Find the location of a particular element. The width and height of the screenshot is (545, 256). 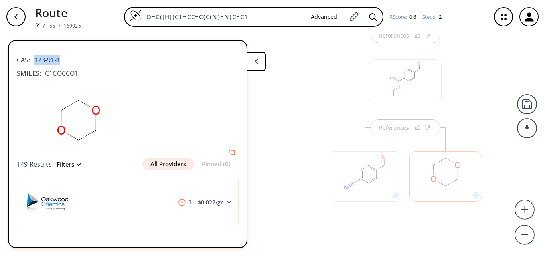

span: 2 is located at coordinates (440, 17).